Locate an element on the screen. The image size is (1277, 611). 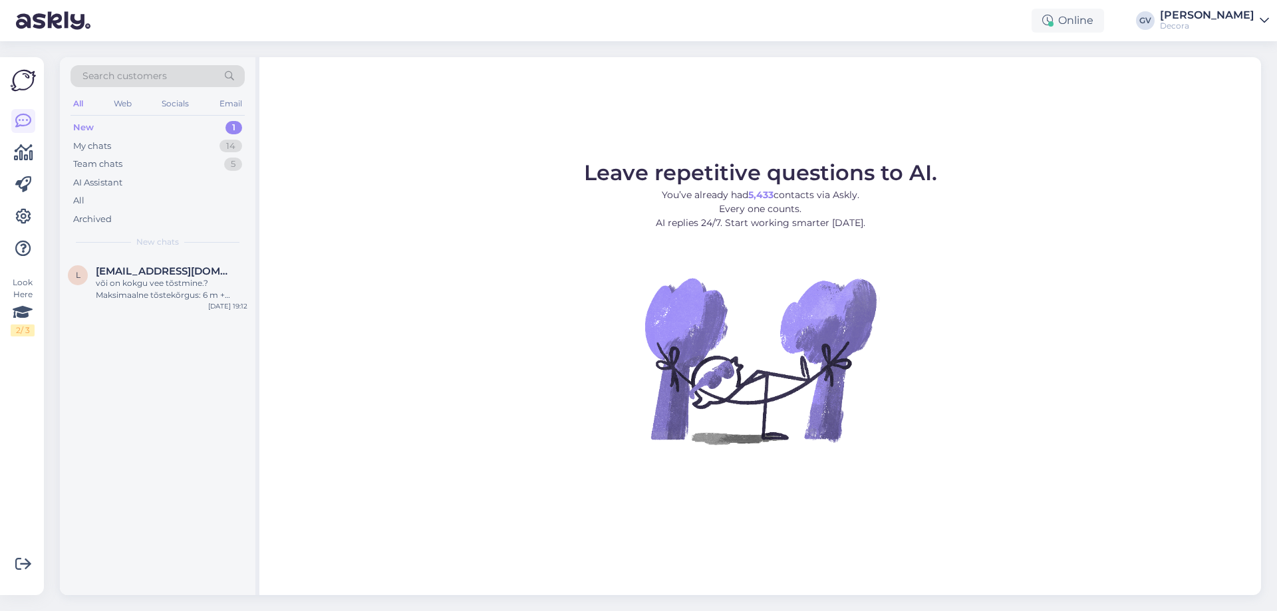
img: No Chat active is located at coordinates (760, 361).